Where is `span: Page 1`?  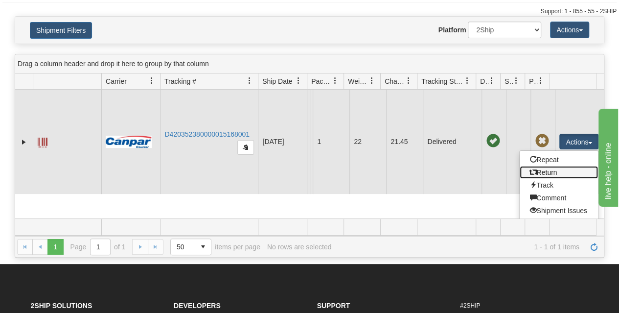 span: Page 1 is located at coordinates (55, 247).